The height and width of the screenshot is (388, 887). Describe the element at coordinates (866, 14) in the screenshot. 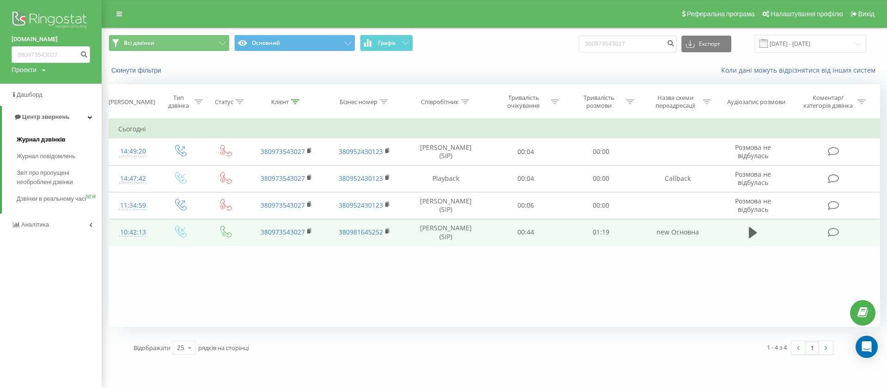

I see `span: Вихід` at that location.